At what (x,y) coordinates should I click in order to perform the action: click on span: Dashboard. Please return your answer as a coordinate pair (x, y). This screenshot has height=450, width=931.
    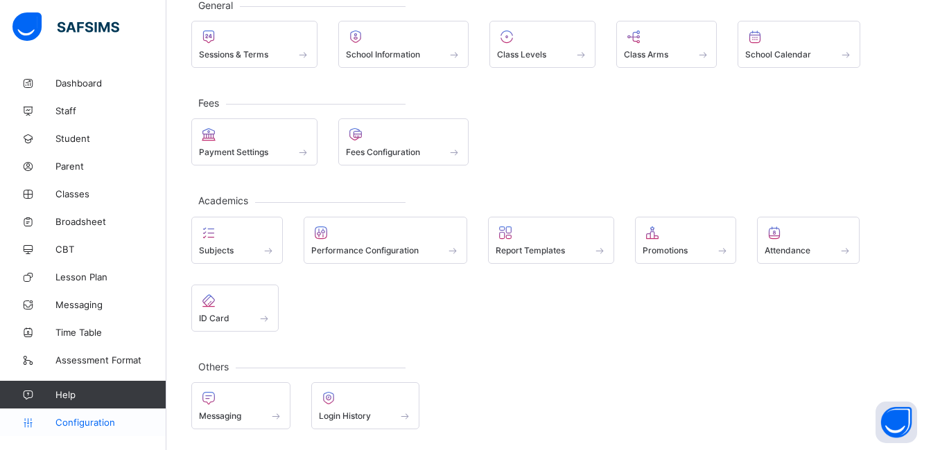
    Looking at the image, I should click on (111, 83).